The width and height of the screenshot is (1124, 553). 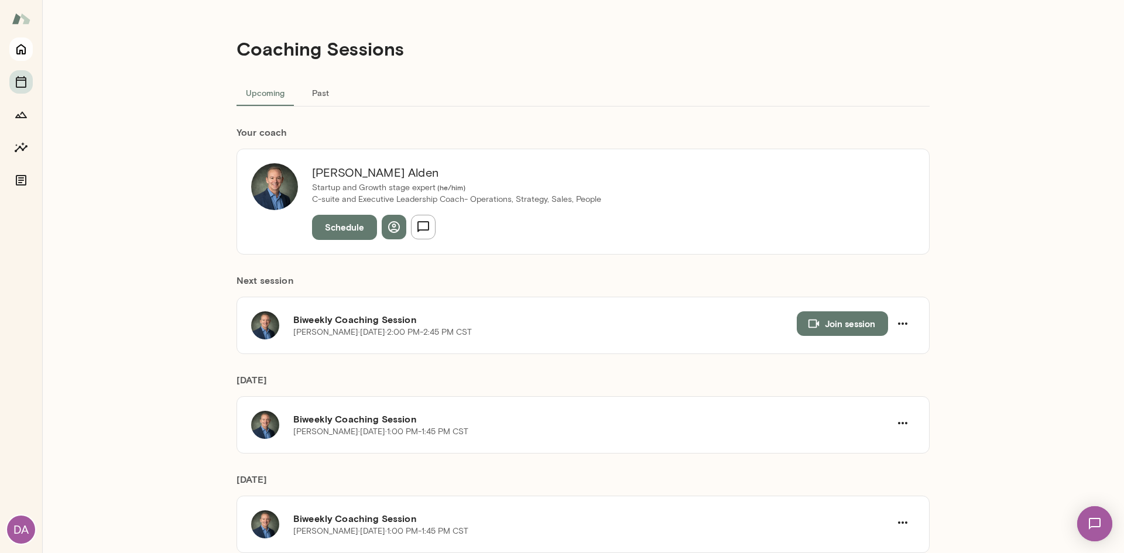 I want to click on img: Michael Alden, so click(x=275, y=187).